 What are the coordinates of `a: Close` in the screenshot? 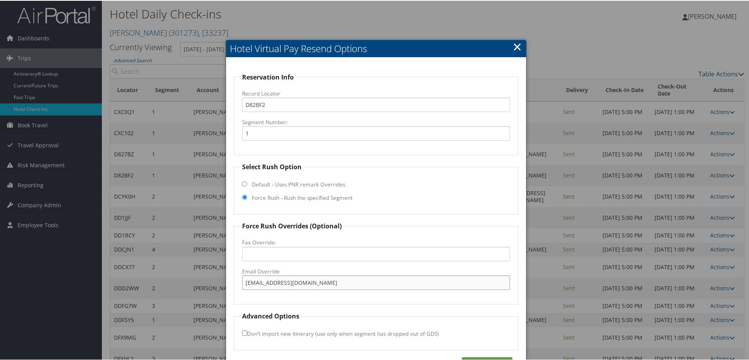 It's located at (517, 46).